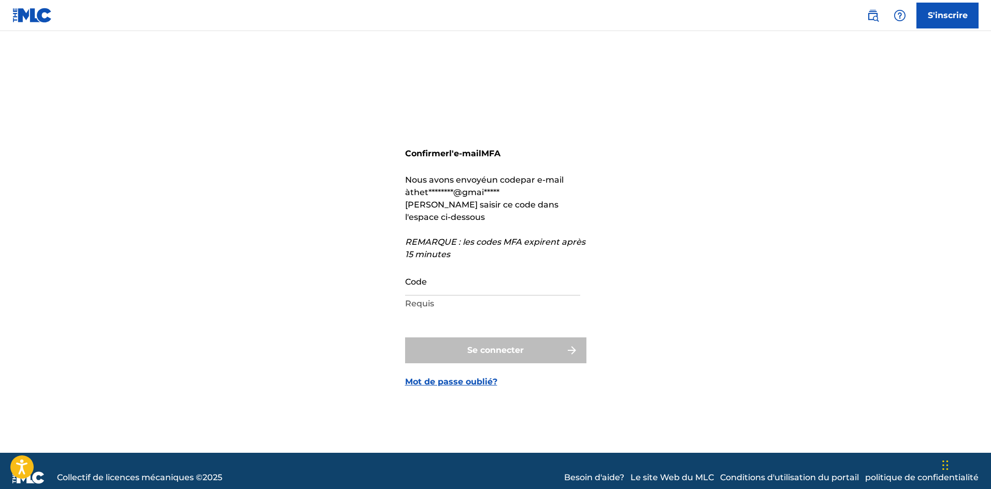 This screenshot has height=489, width=991. What do you see at coordinates (32, 15) in the screenshot?
I see `img: Logo du MLC` at bounding box center [32, 15].